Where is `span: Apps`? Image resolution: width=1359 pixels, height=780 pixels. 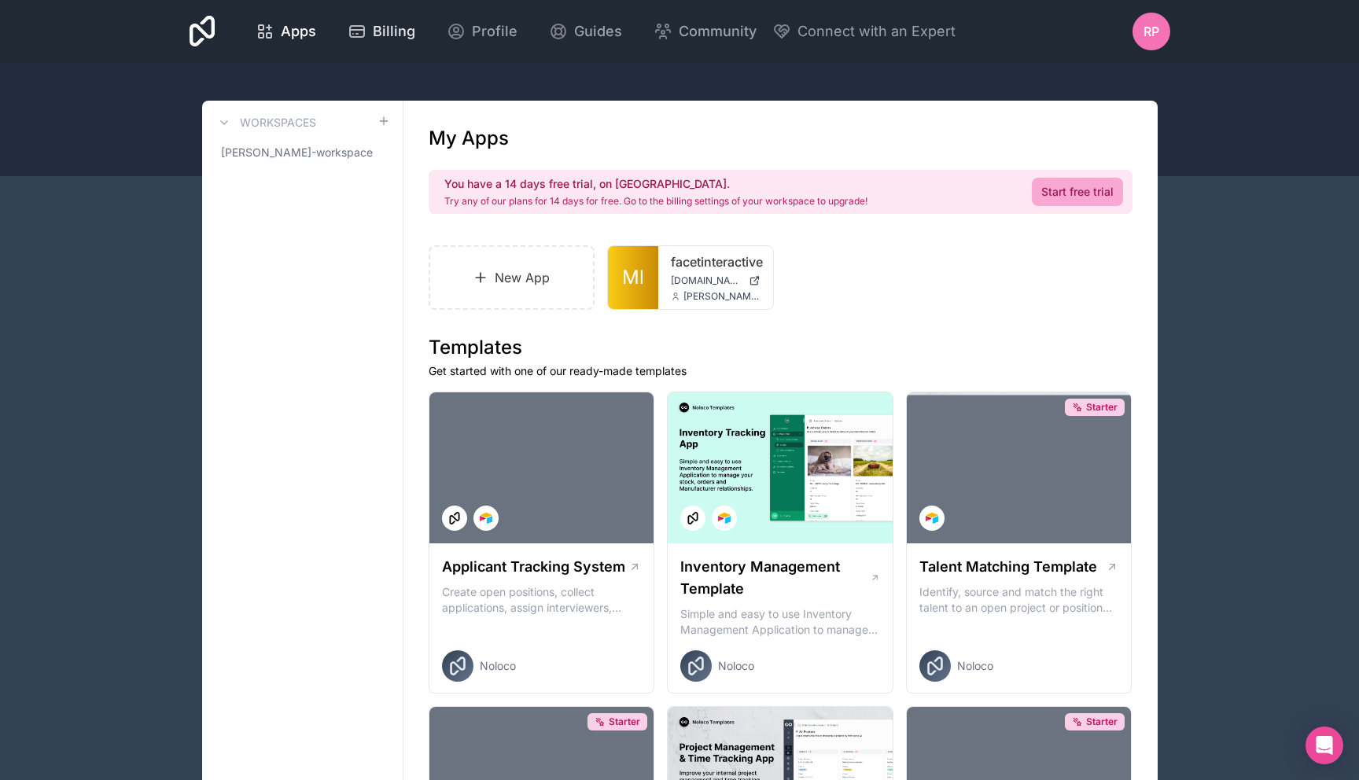
span: Apps is located at coordinates (298, 31).